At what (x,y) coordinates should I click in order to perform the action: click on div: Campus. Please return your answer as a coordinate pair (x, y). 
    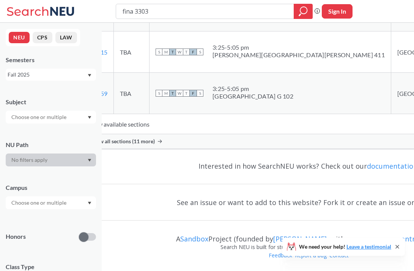
    Looking at the image, I should click on (51, 188).